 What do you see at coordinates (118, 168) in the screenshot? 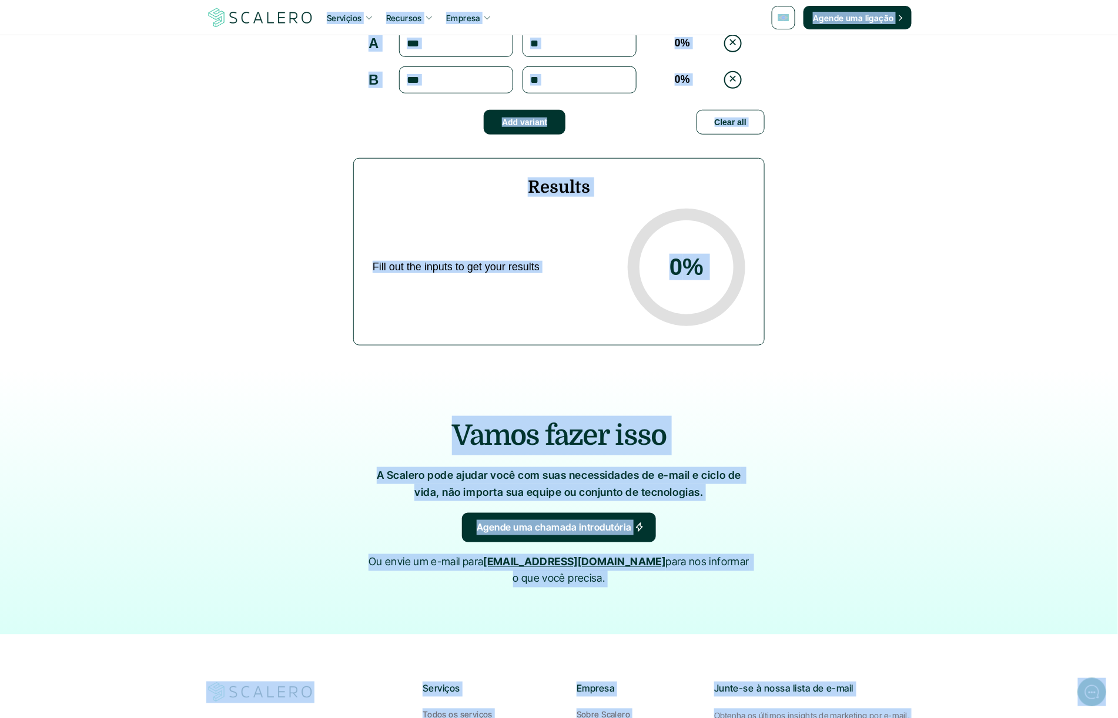
I see `button: New conversation` at bounding box center [118, 168].